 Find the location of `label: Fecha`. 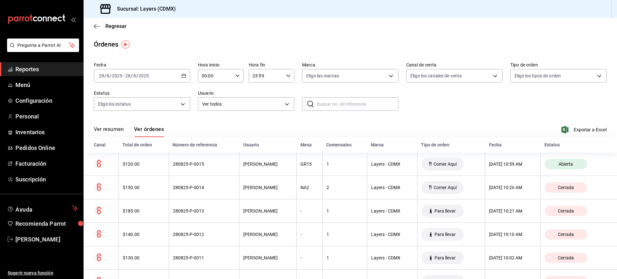

label: Fecha is located at coordinates (142, 65).